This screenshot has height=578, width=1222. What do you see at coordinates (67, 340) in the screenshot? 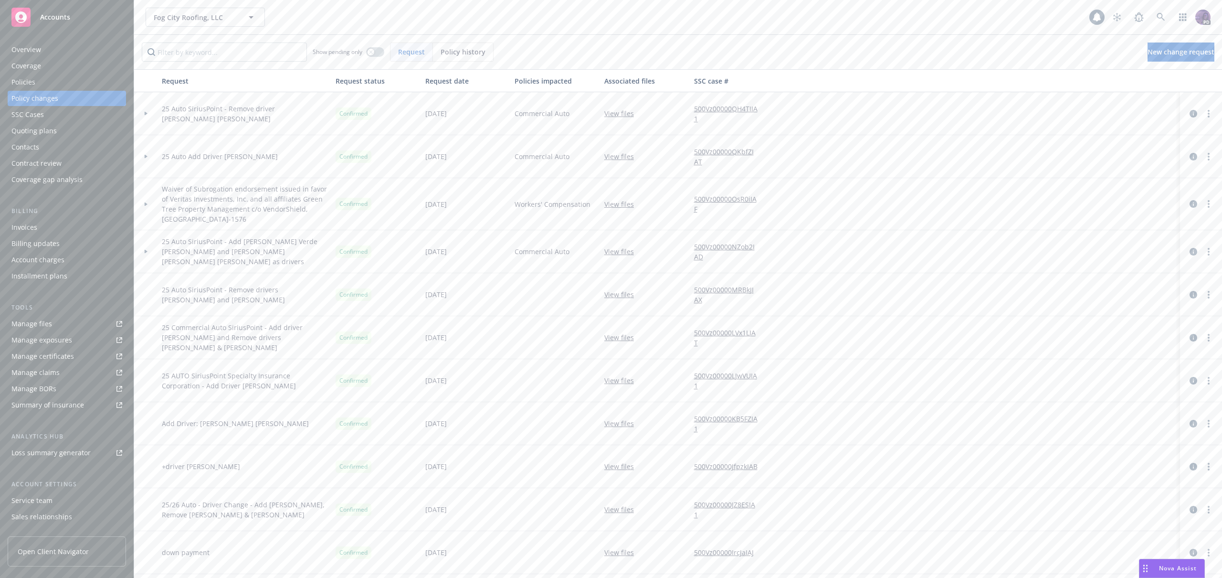
I see `span: Manage exposures` at bounding box center [67, 340].